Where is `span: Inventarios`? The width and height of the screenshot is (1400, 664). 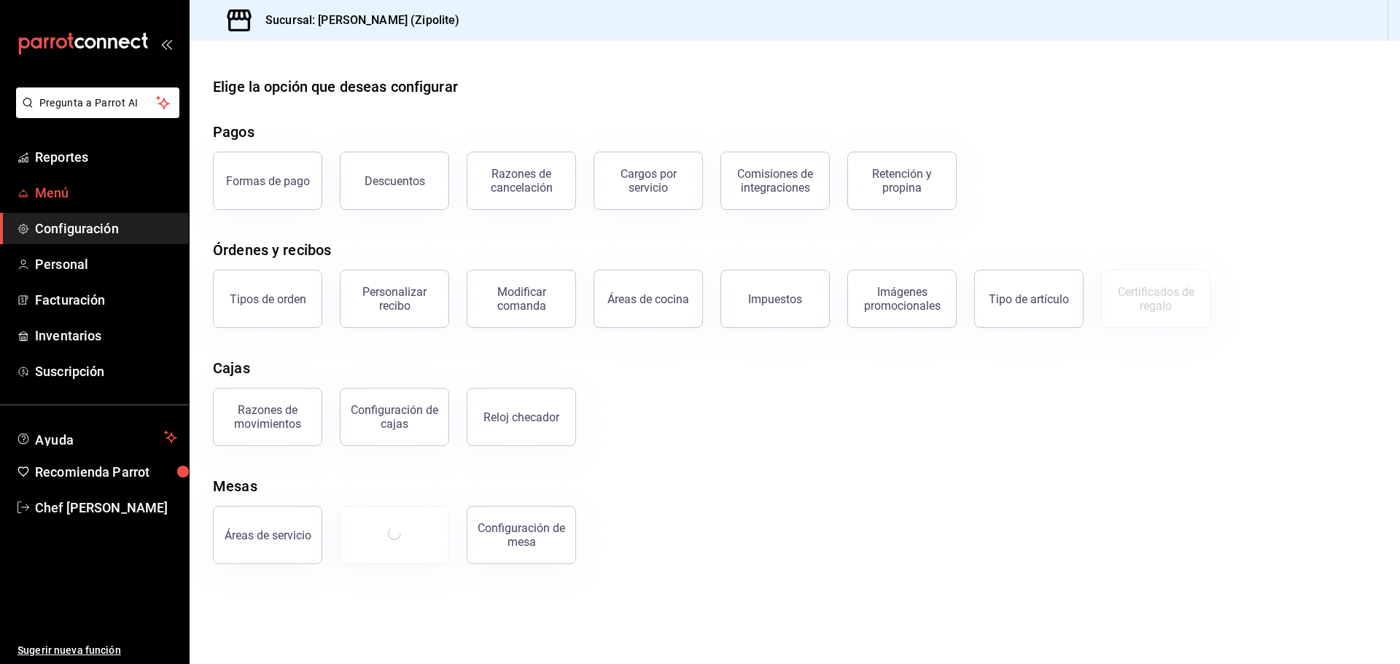
span: Inventarios is located at coordinates (106, 335).